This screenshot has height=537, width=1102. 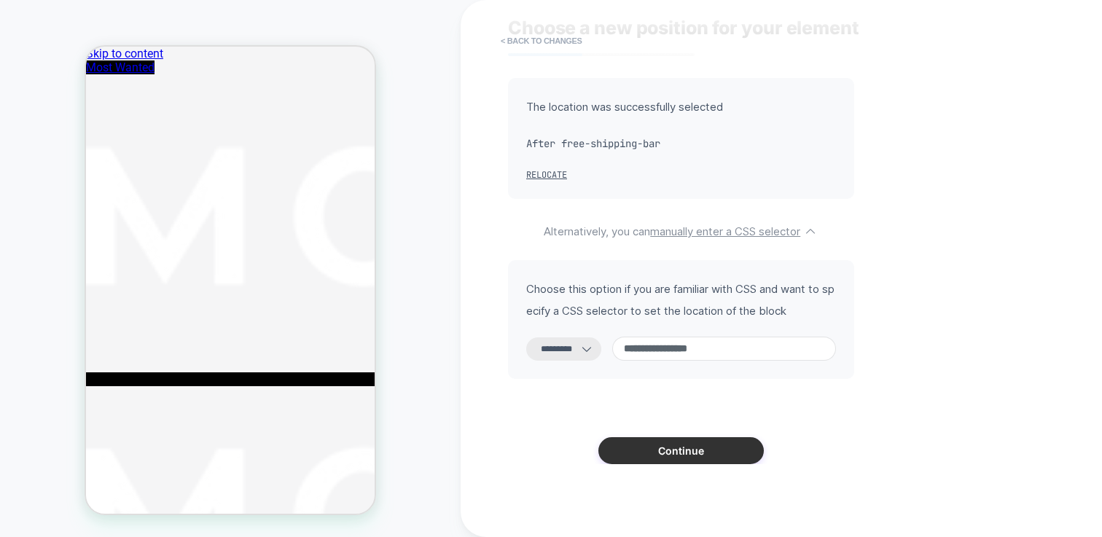 I want to click on span: The location was successfully selected, so click(x=680, y=107).